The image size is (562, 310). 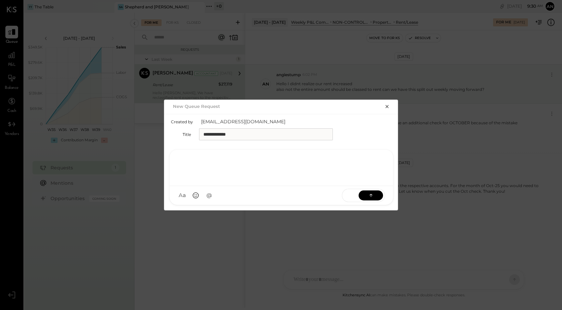 What do you see at coordinates (184, 196) in the screenshot?
I see `span: a` at bounding box center [184, 196].